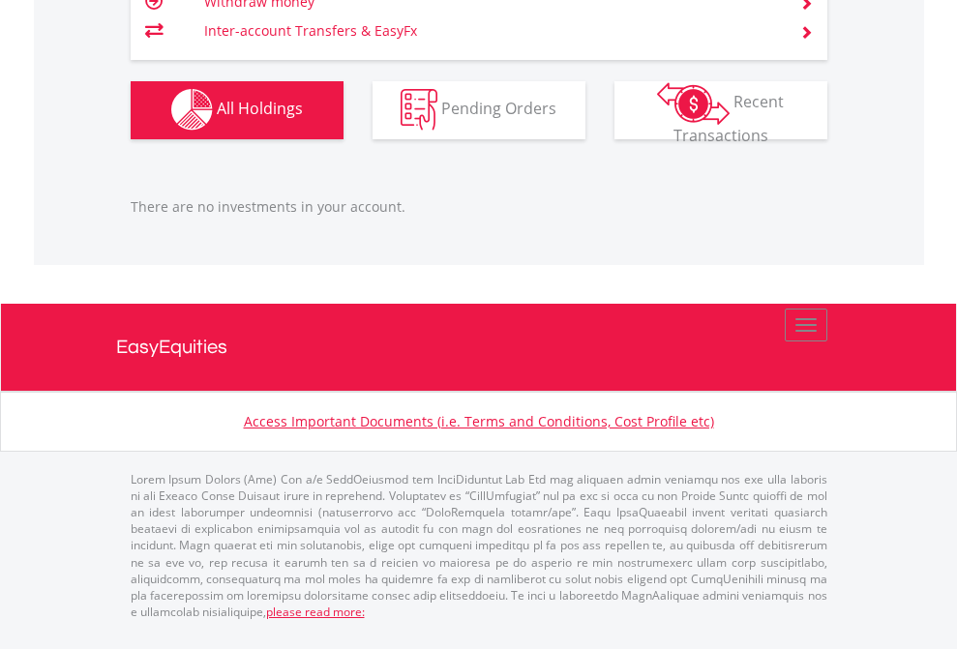 This screenshot has width=957, height=649. I want to click on a: Access Important Documents (i.e. Terms and Conditions, Cost Profile etc), so click(479, 421).